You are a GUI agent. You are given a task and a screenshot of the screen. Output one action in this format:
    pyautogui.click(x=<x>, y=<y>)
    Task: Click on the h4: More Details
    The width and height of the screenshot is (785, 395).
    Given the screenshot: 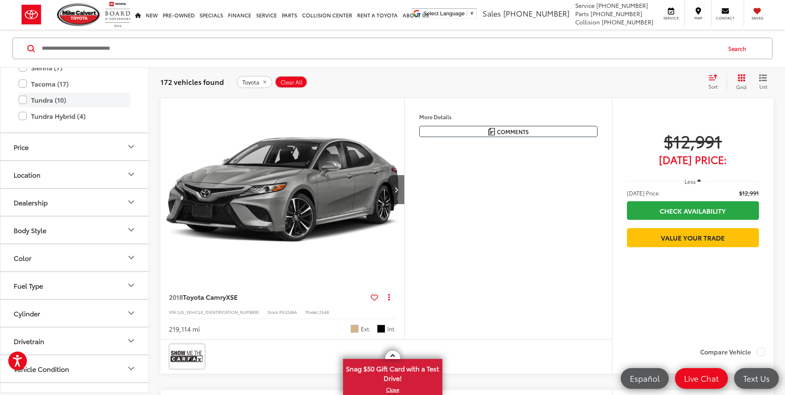 What is the action you would take?
    pyautogui.click(x=508, y=117)
    